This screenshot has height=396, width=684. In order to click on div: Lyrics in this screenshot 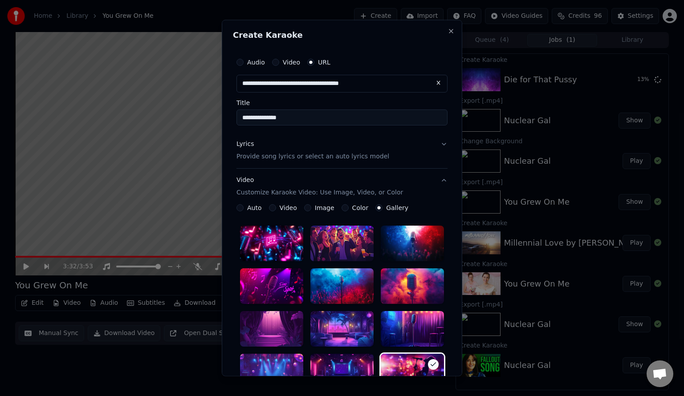, I will do `click(245, 144)`.